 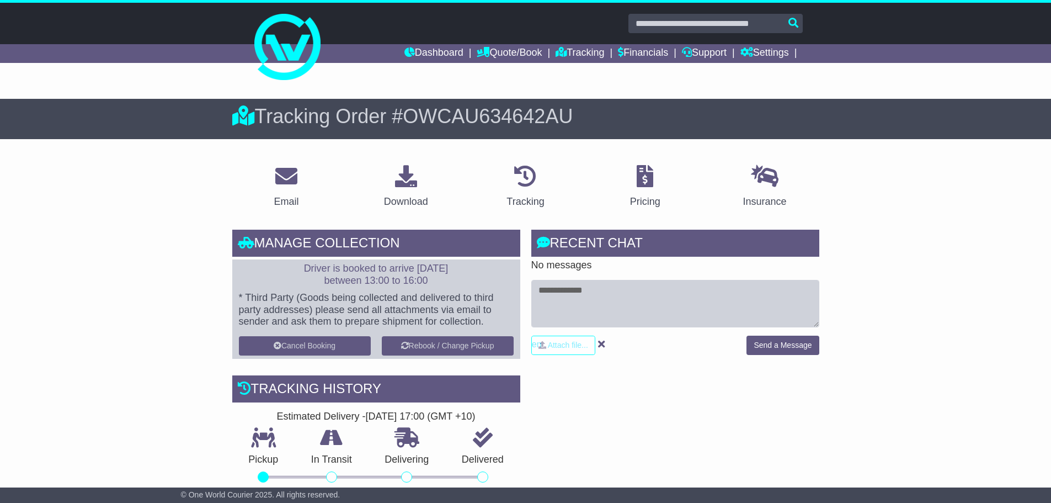 What do you see at coordinates (434, 54) in the screenshot?
I see `a: Dashboard` at bounding box center [434, 54].